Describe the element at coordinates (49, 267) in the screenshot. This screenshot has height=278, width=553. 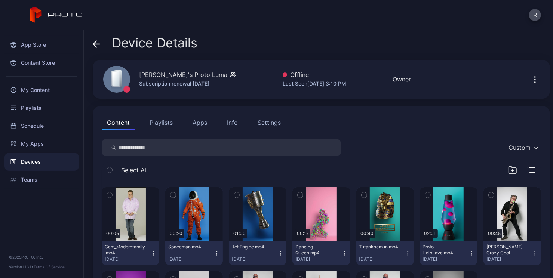
I see `a: Terms Of Service` at that location.